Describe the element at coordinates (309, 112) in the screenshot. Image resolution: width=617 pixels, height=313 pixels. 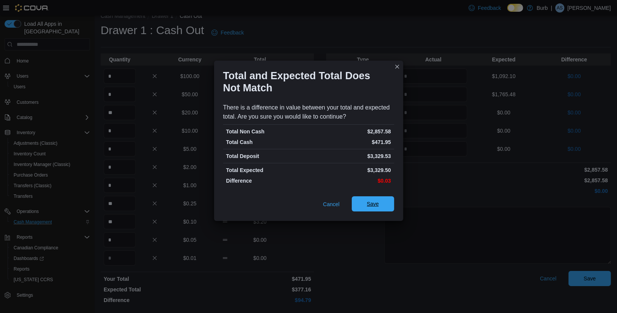
I see `div: There is a difference in value between your total and expected total. Are you sure you would like...` at that location.